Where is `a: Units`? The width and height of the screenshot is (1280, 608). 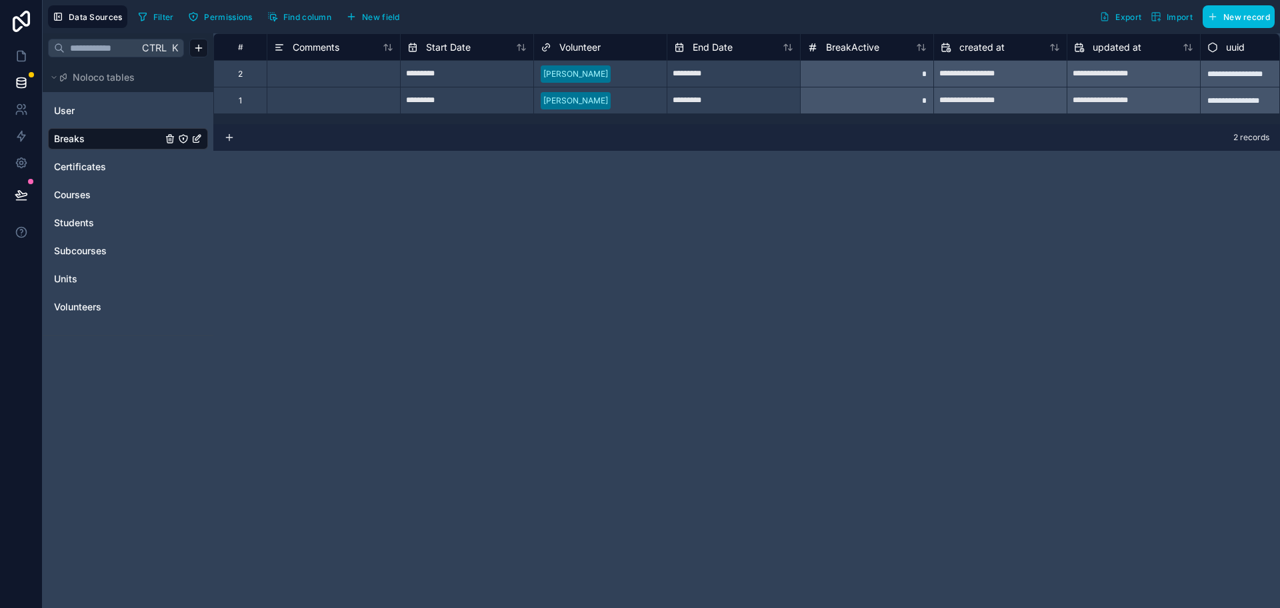
a: Units is located at coordinates (108, 279).